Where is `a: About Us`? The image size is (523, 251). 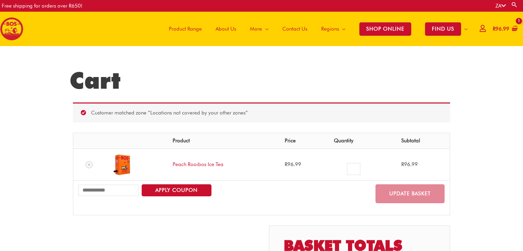
a: About Us is located at coordinates (226, 29).